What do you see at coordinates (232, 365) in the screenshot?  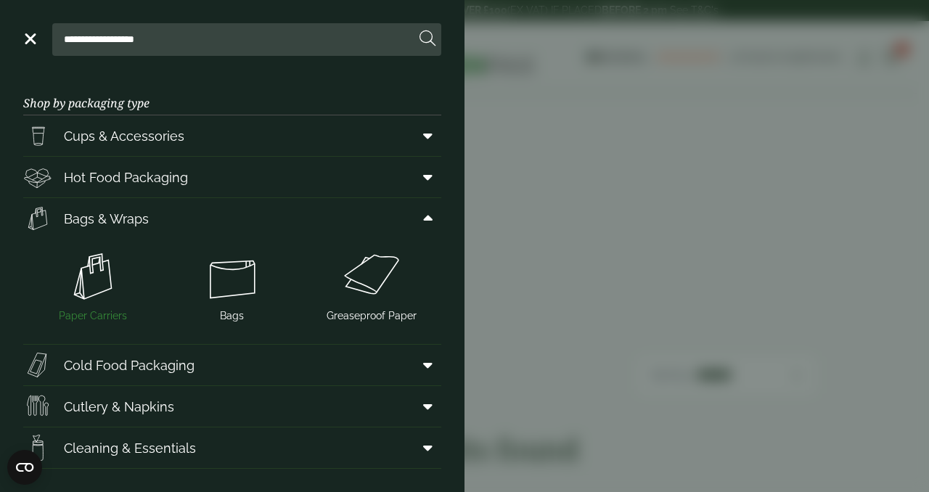 I see `a: Cold Food Packaging` at bounding box center [232, 365].